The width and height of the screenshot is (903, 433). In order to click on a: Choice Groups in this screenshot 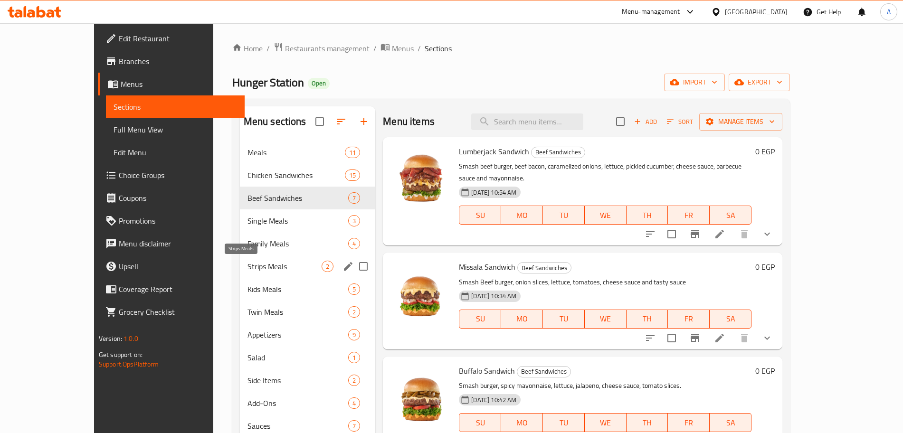, I will do `click(171, 175)`.